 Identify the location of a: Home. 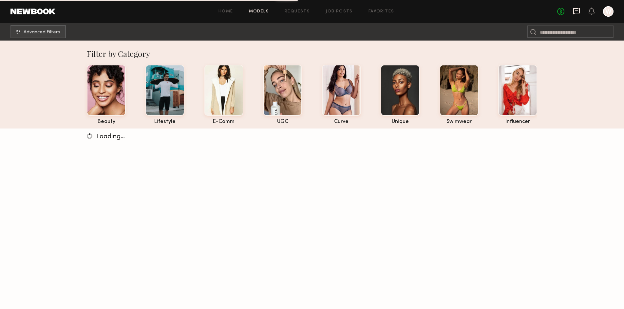
(226, 11).